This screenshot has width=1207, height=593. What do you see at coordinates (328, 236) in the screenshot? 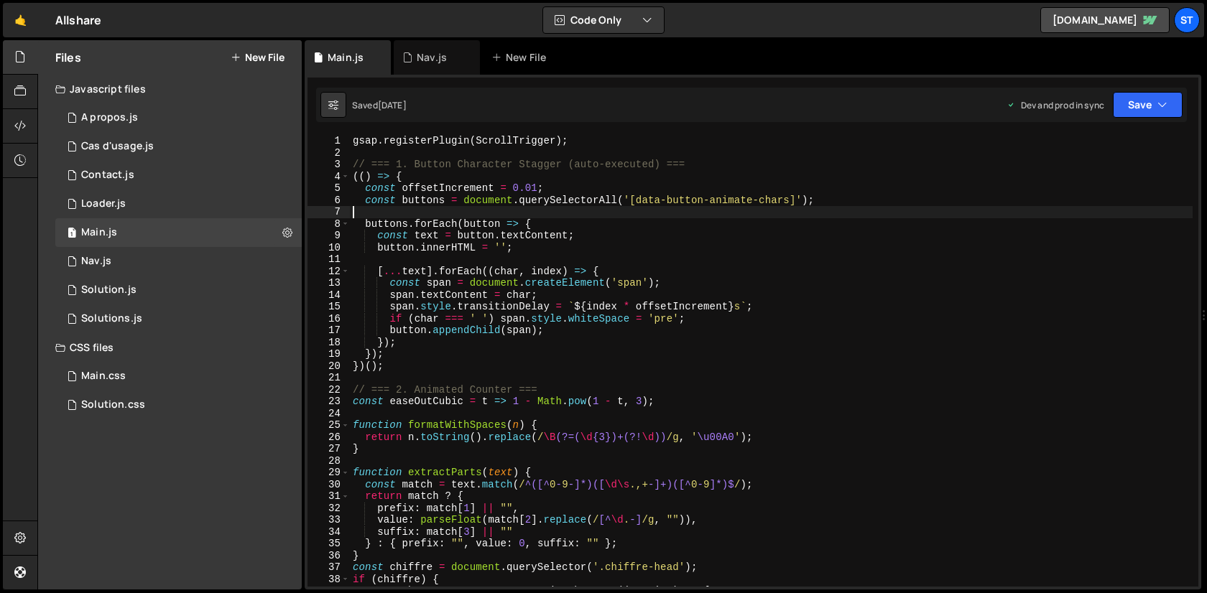
I see `div: 9` at bounding box center [328, 236].